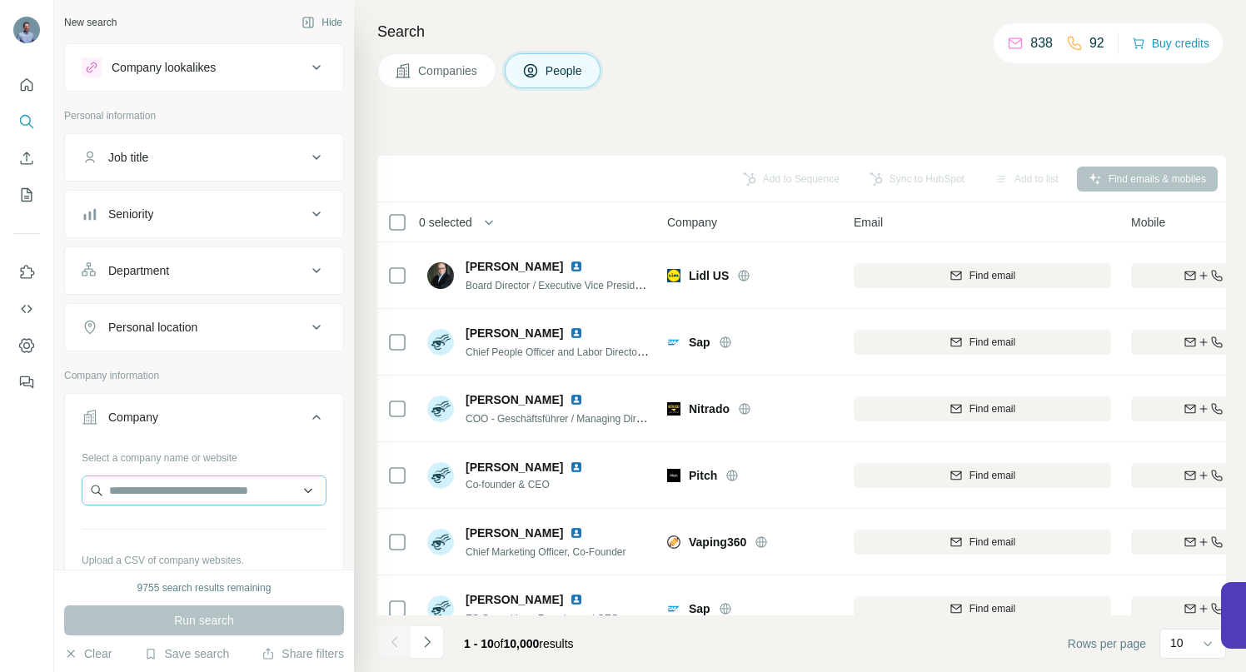 The height and width of the screenshot is (672, 1246). Describe the element at coordinates (801, 32) in the screenshot. I see `h4: Search` at that location.